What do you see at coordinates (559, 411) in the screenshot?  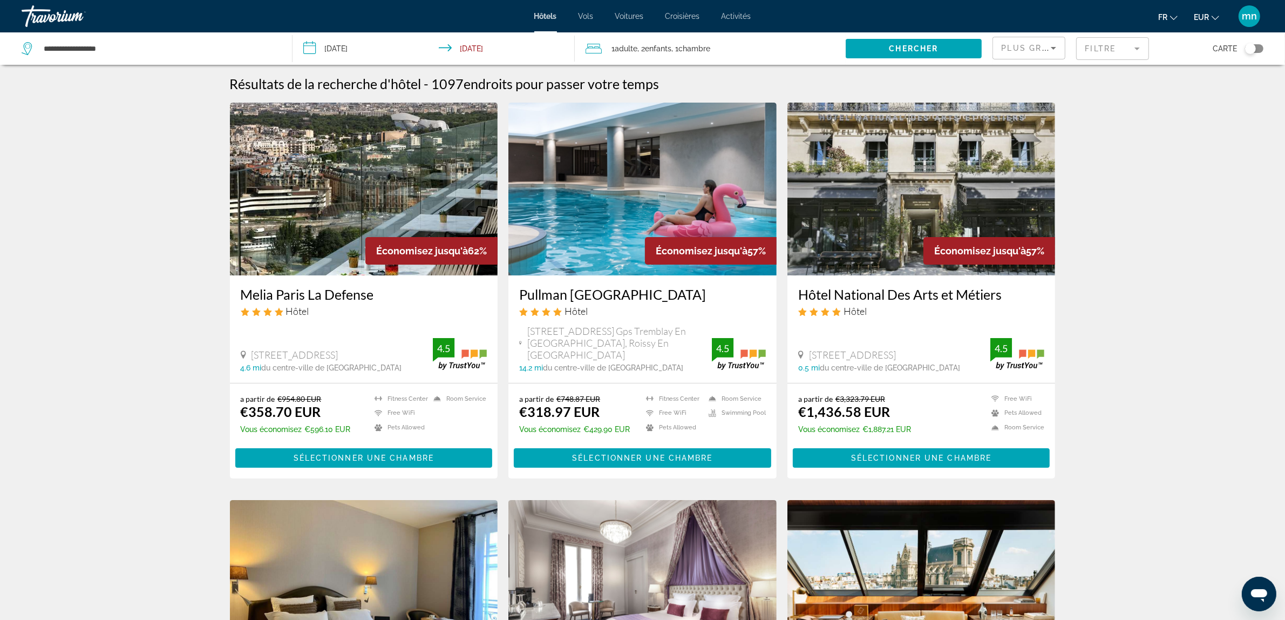 I see `ins: €318.97 EUR` at bounding box center [559, 411].